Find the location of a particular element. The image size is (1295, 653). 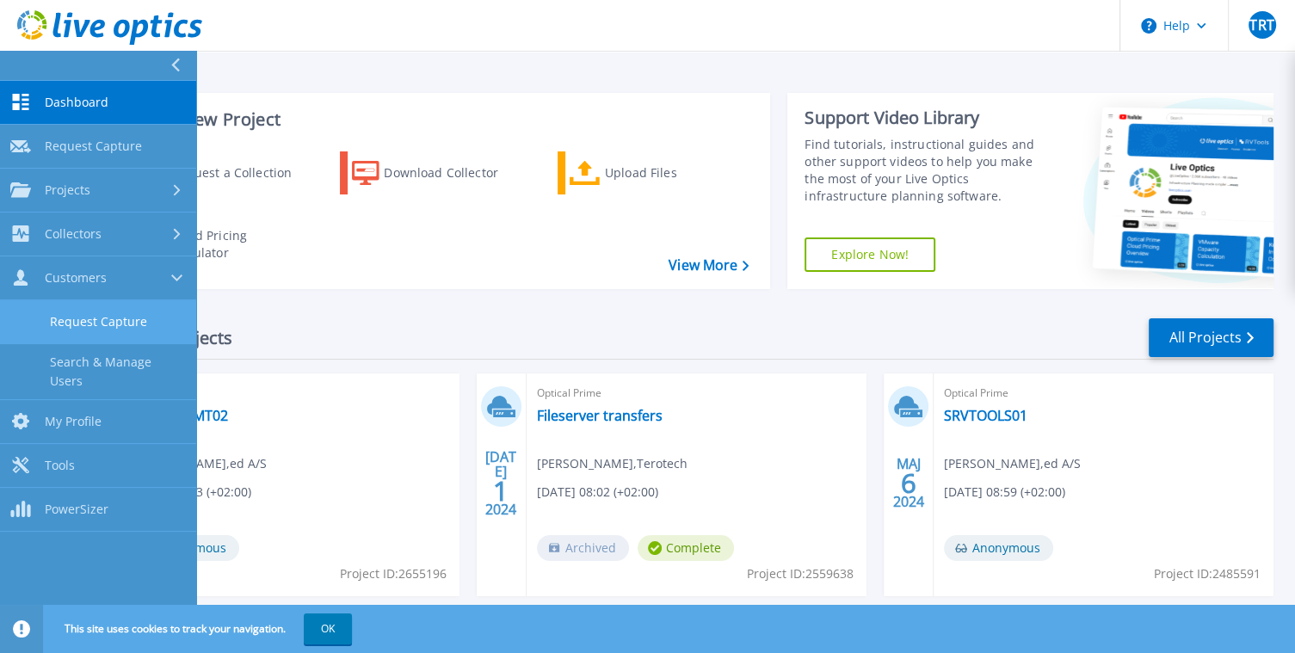

button: OK is located at coordinates (328, 629).